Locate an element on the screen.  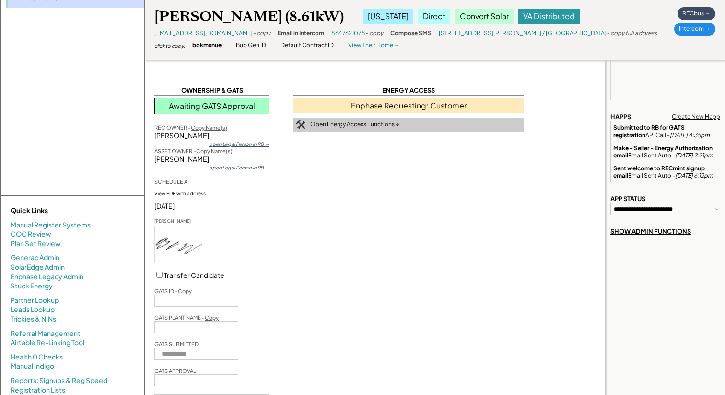
a: Airtable Re-Linking Tool is located at coordinates (47, 342).